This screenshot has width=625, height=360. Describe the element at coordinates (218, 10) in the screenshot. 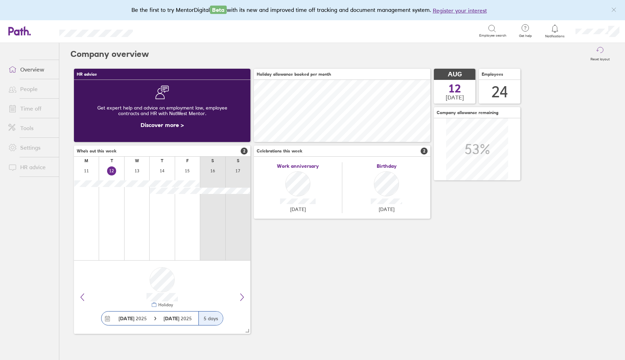

I see `span: Beta` at that location.